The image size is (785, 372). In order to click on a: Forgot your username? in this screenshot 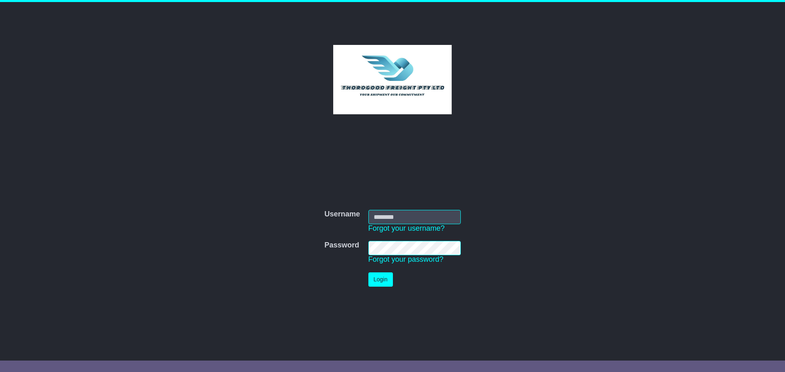, I will do `click(406, 228)`.